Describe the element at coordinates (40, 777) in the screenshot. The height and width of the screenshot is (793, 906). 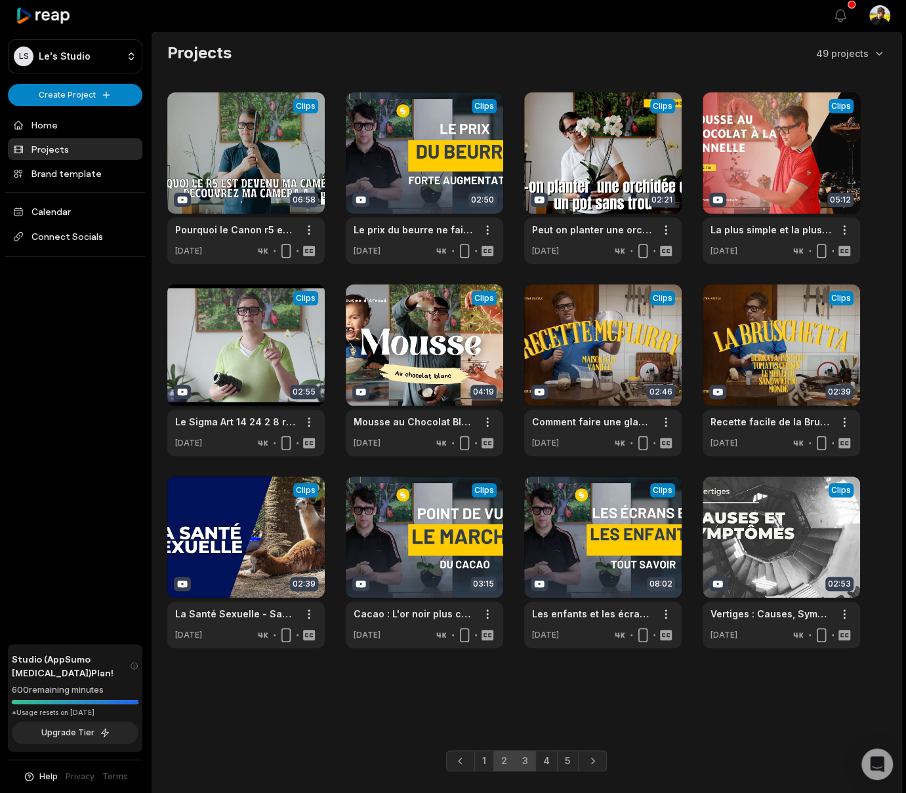
I see `button: Help` at that location.